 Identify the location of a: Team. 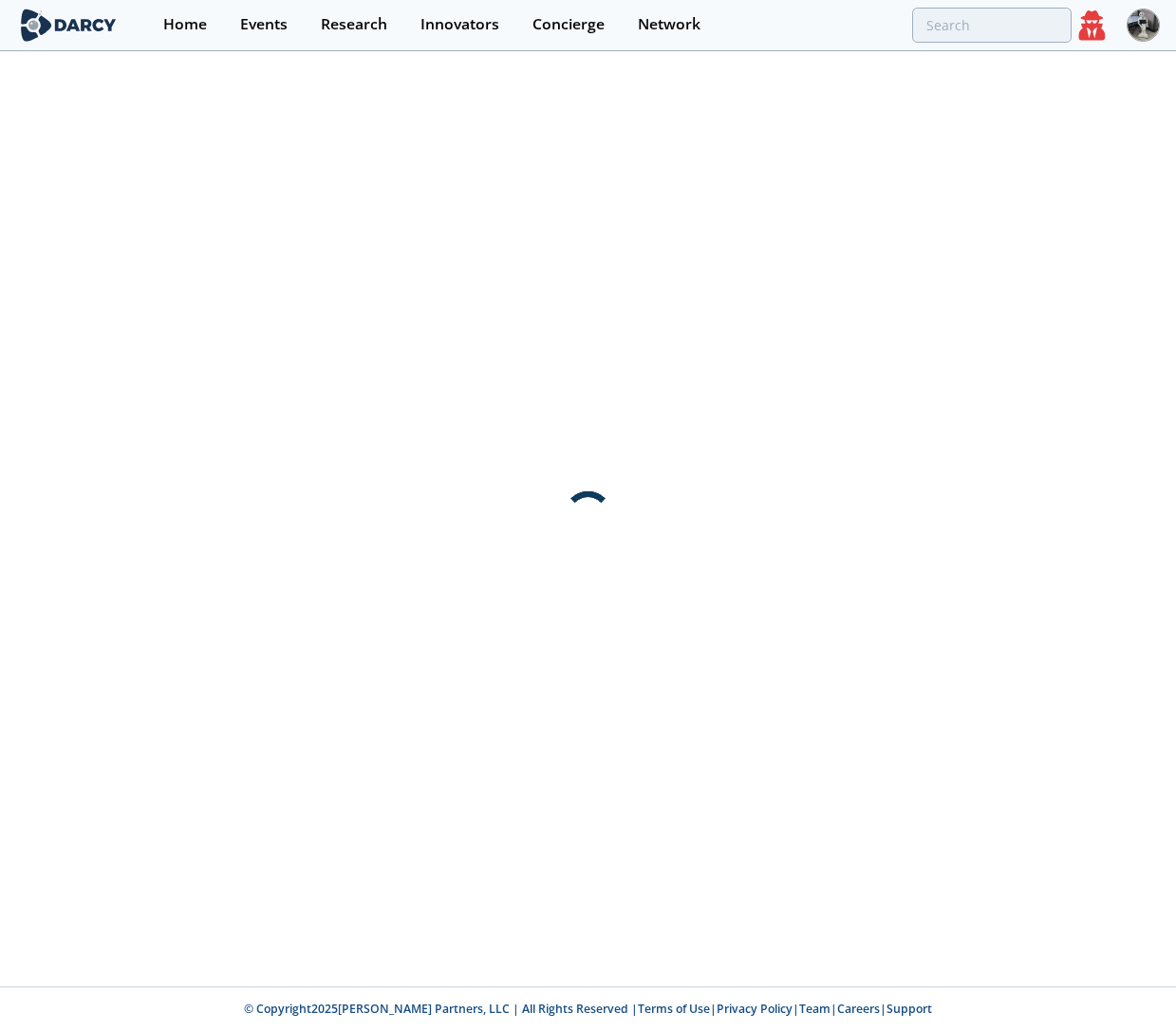
(814, 1009).